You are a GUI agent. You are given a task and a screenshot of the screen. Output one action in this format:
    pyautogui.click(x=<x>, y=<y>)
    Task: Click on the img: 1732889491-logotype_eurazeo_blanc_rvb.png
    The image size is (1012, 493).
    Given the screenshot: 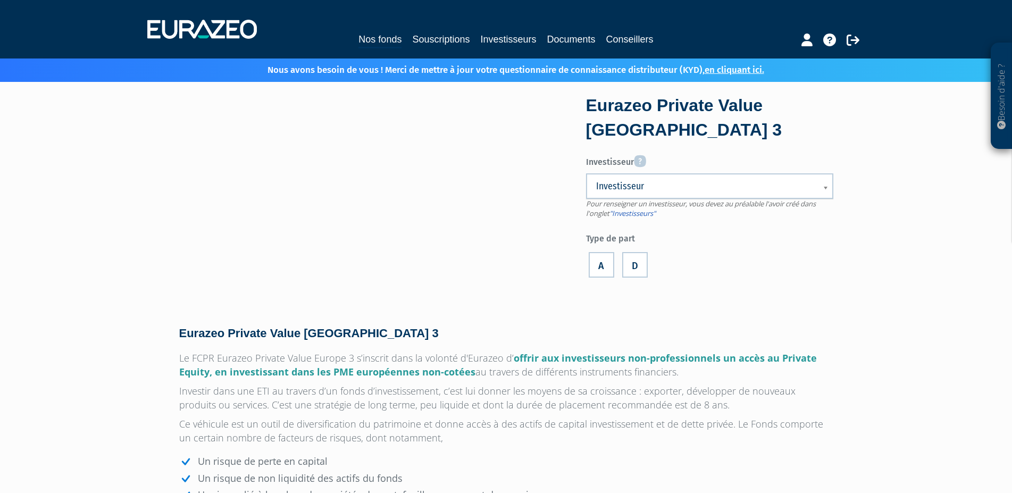 What is the action you would take?
    pyautogui.click(x=202, y=29)
    